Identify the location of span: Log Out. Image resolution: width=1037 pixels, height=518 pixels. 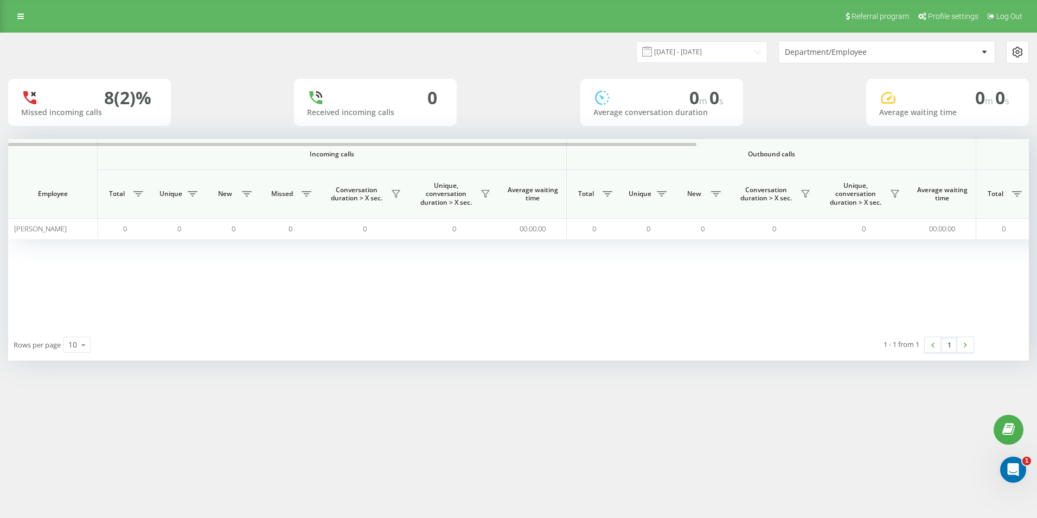
(1010, 16).